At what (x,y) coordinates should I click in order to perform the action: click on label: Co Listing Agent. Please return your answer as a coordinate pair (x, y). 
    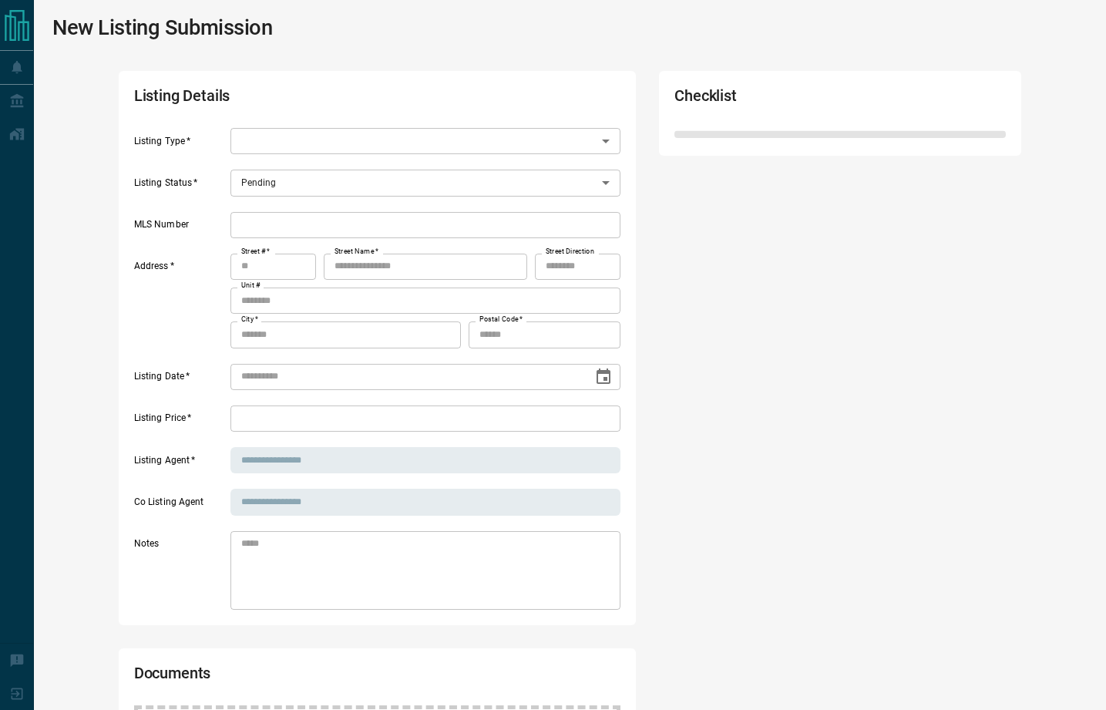
    Looking at the image, I should click on (180, 506).